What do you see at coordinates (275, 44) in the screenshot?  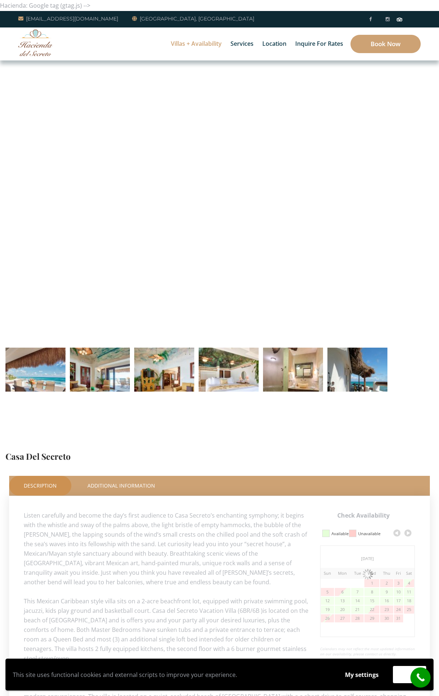 I see `a: Location` at bounding box center [275, 44].